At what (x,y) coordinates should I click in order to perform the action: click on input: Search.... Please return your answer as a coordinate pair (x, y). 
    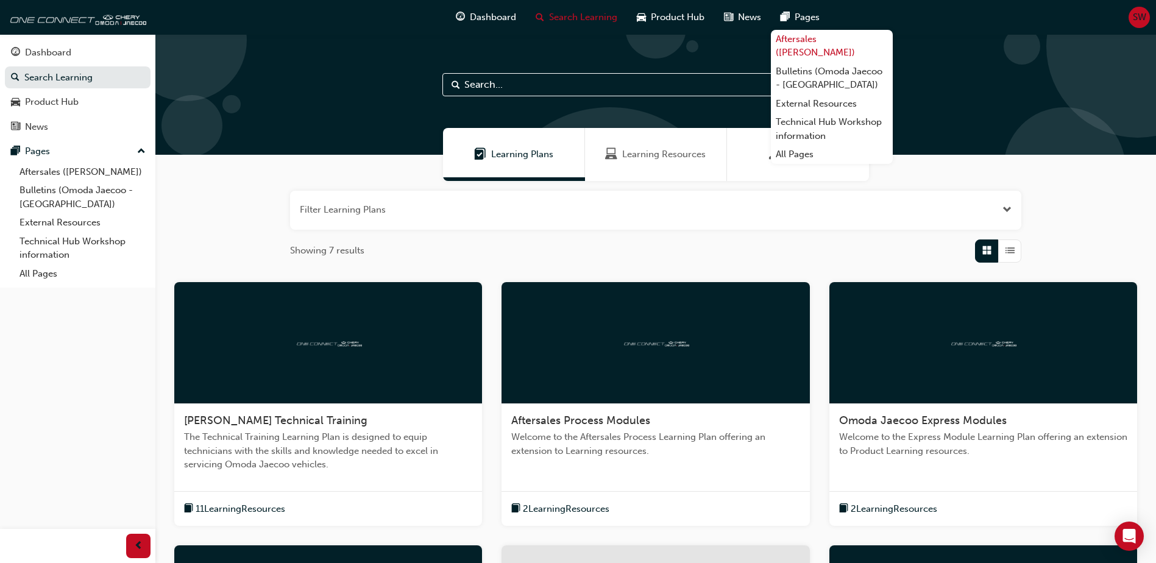
    Looking at the image, I should click on (656, 85).